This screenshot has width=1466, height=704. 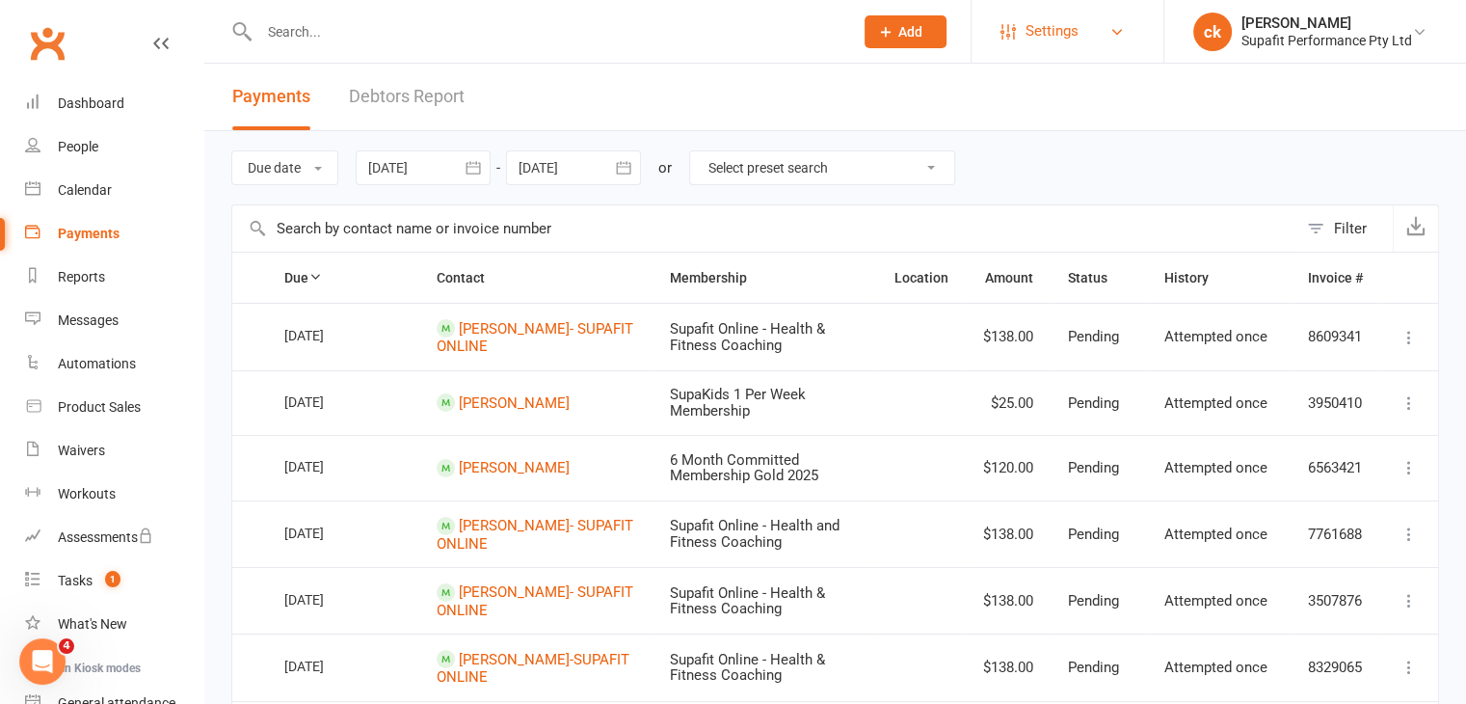 I want to click on span: 4, so click(x=66, y=646).